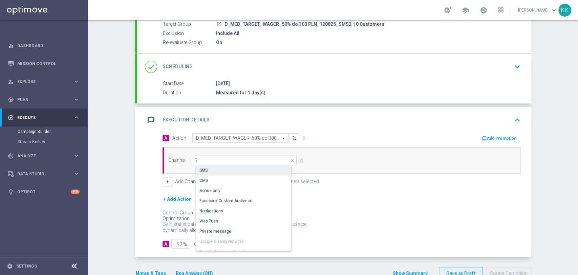 This screenshot has width=578, height=275. Describe the element at coordinates (11, 156) in the screenshot. I see `i: track_changes` at that location.